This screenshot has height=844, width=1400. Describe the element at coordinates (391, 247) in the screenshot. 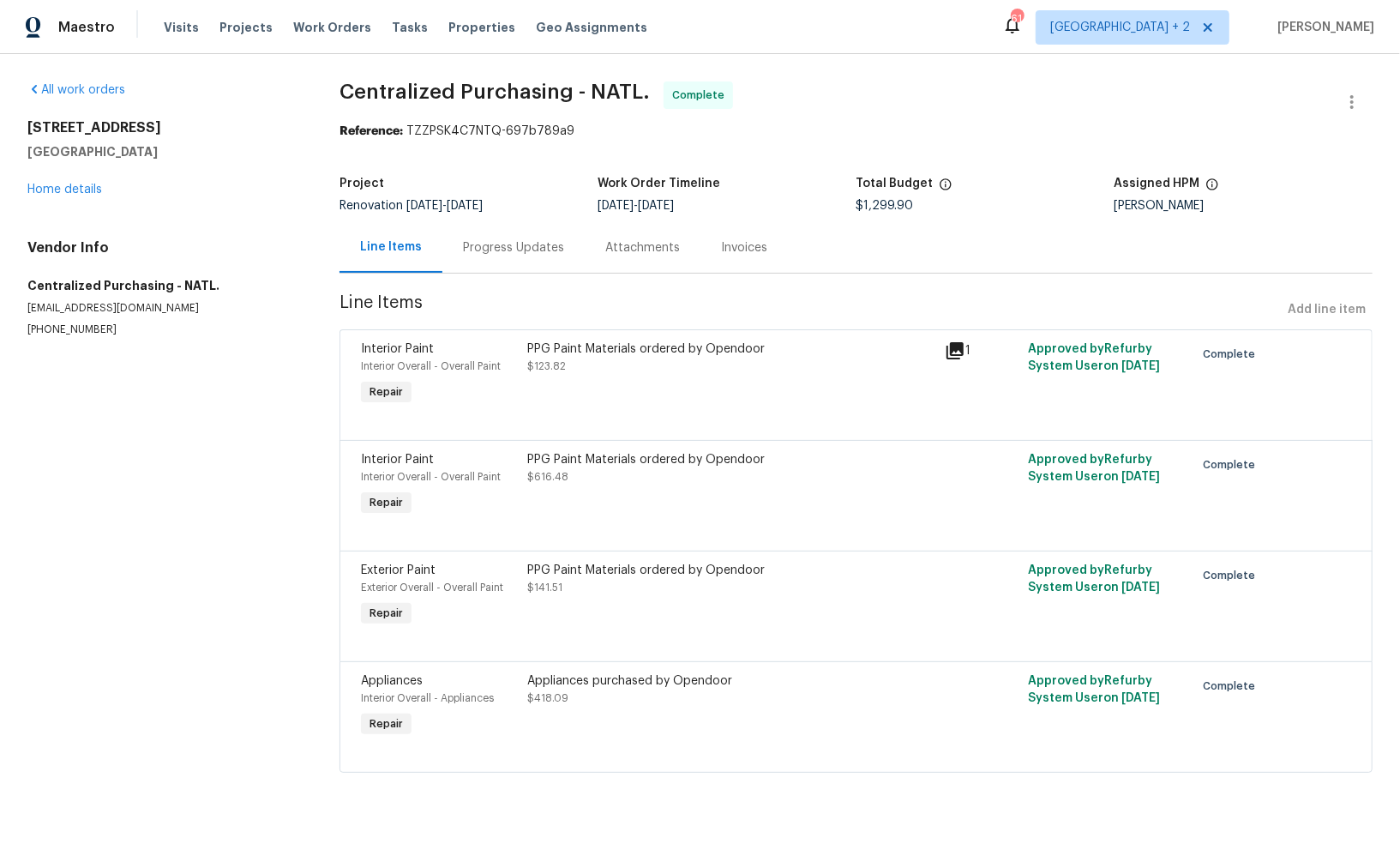

I see `div: Line Items` at that location.